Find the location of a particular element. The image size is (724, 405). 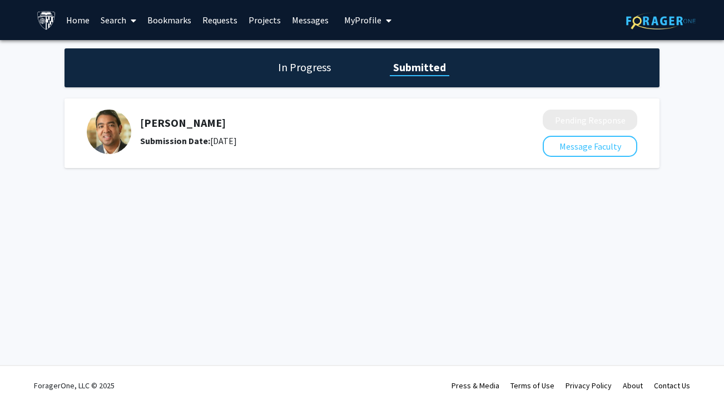

a: Contact Us is located at coordinates (672, 385).